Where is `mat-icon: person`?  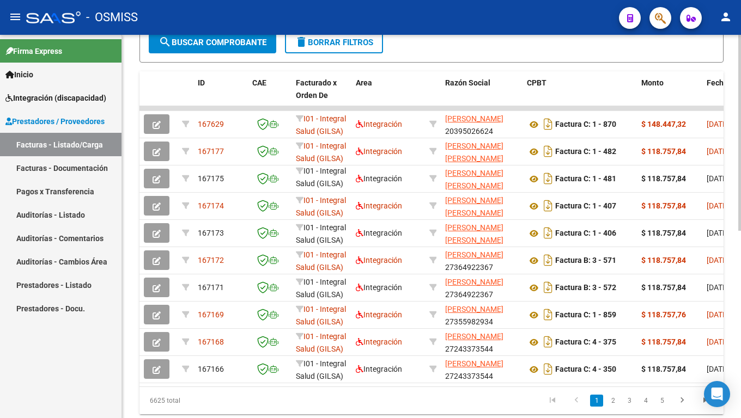
mat-icon: person is located at coordinates (726, 17).